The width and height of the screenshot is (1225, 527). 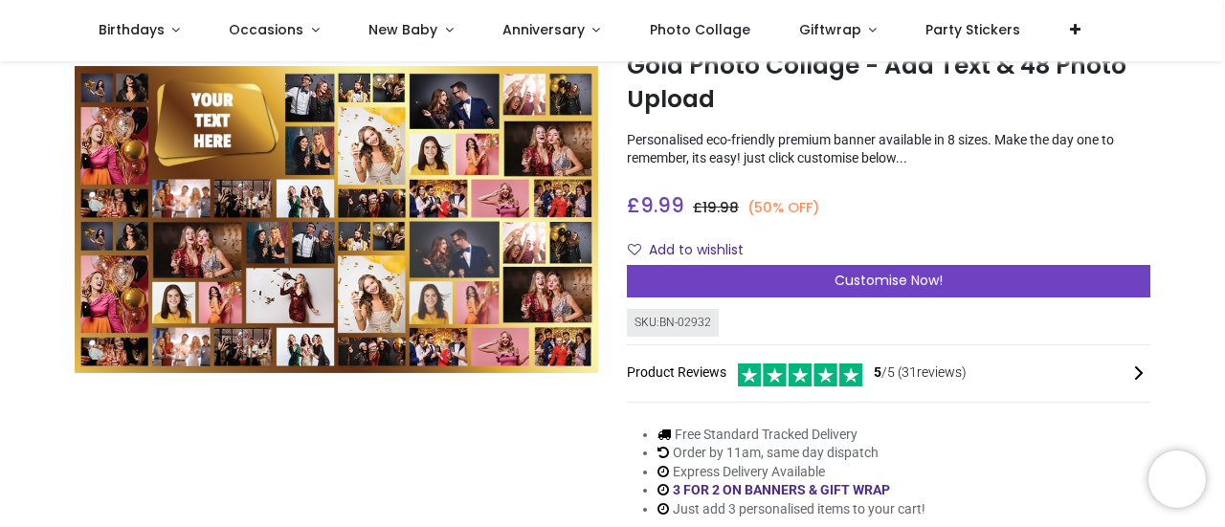 What do you see at coordinates (635, 250) in the screenshot?
I see `i: Add to wishlist` at bounding box center [635, 250].